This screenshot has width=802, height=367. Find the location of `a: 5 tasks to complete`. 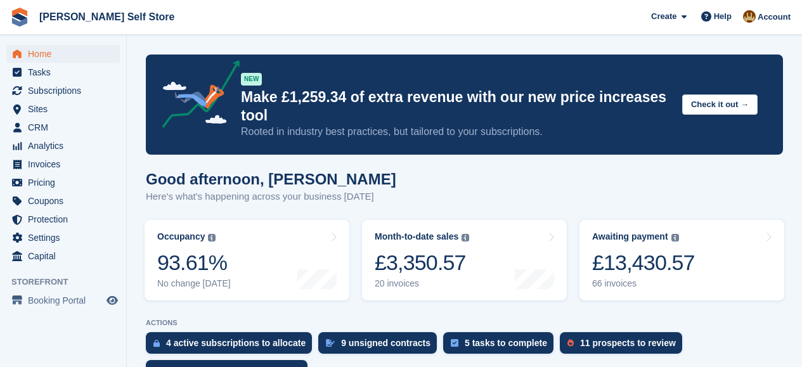

a: 5 tasks to complete is located at coordinates (502, 346).